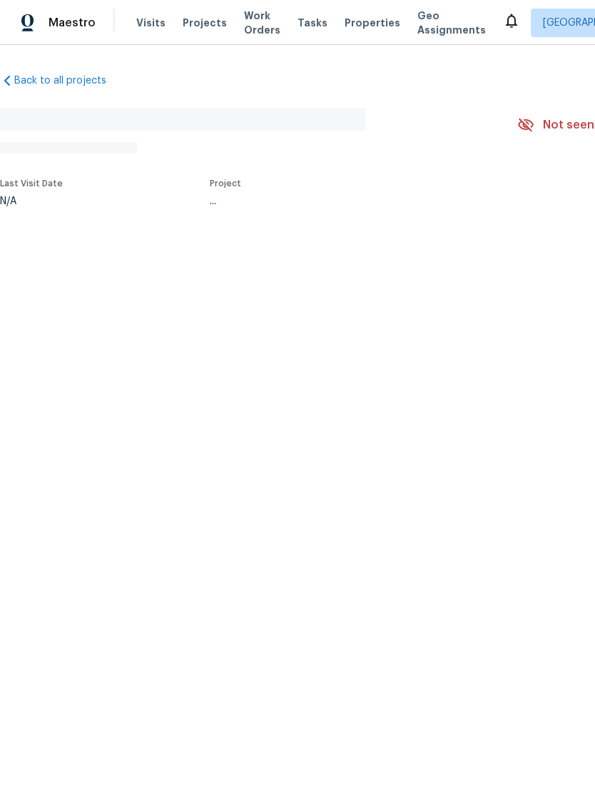  What do you see at coordinates (313, 23) in the screenshot?
I see `span: Tasks` at bounding box center [313, 23].